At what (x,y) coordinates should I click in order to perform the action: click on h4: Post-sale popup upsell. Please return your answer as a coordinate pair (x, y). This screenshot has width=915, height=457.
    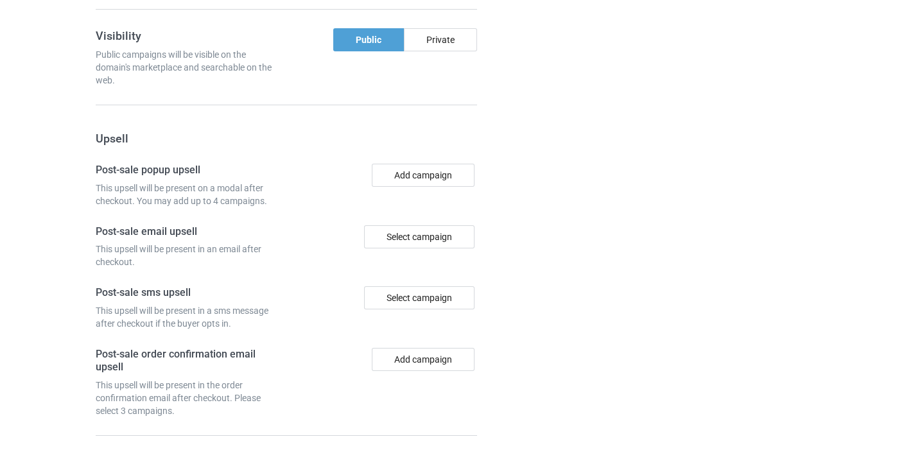
    Looking at the image, I should click on (189, 170).